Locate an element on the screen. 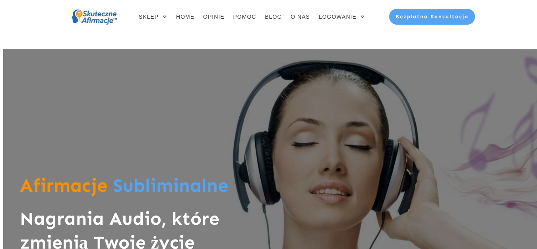  span: Bezpłatna Konsultacja is located at coordinates (432, 16).